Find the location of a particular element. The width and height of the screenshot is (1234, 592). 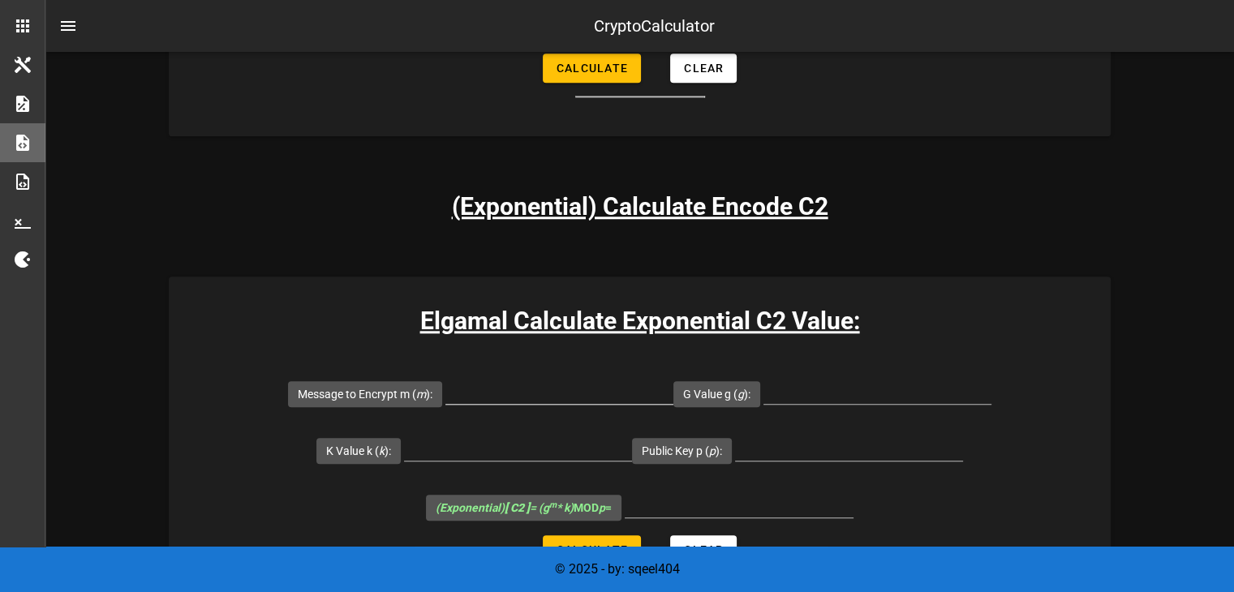

i: k is located at coordinates (381, 451).